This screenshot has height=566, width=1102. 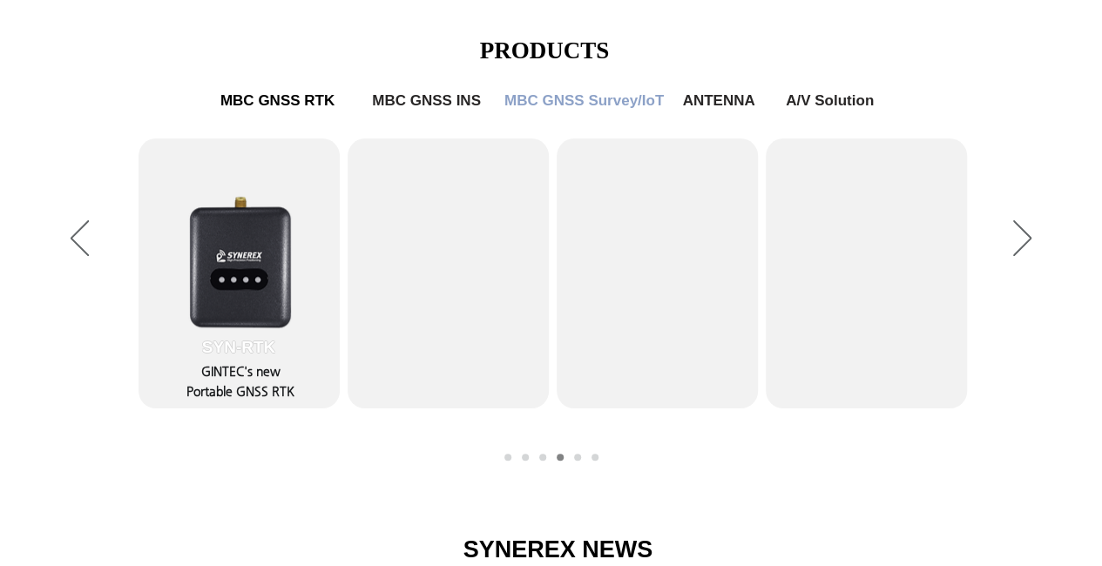 I want to click on span: ANTENNA, so click(x=718, y=101).